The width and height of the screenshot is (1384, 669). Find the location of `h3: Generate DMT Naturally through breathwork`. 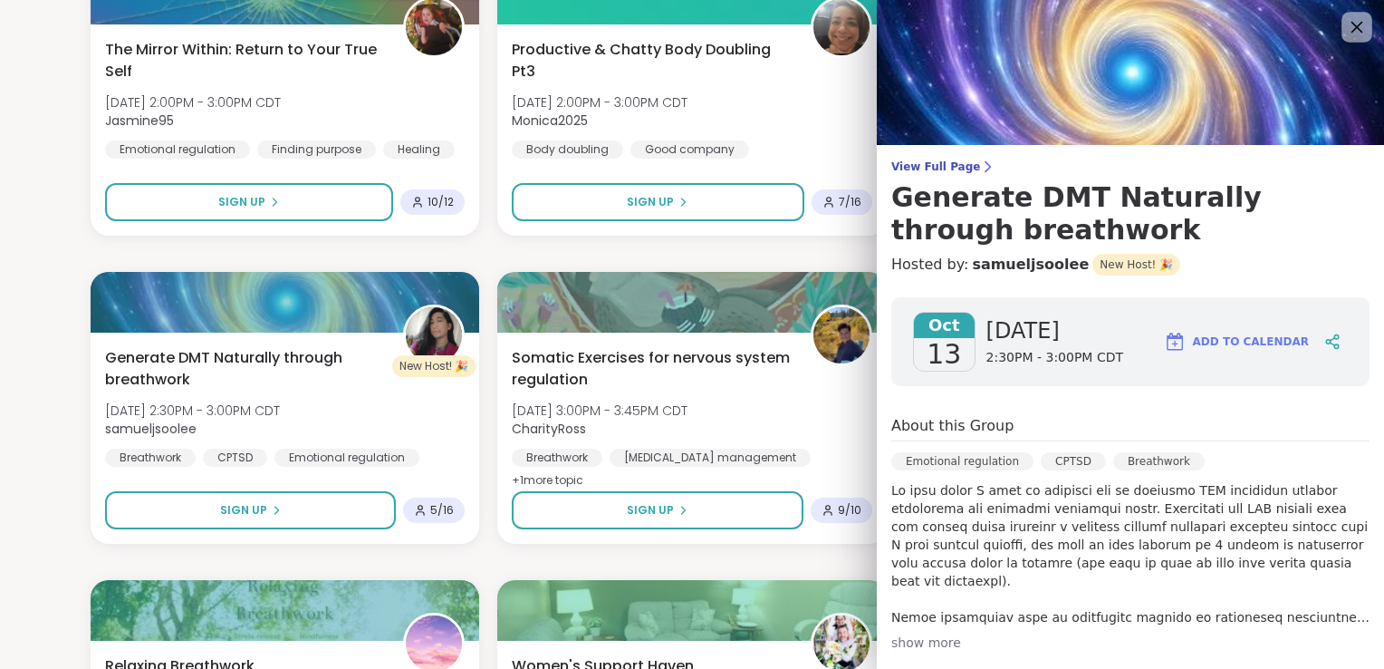

h3: Generate DMT Naturally through breathwork is located at coordinates (1131, 214).